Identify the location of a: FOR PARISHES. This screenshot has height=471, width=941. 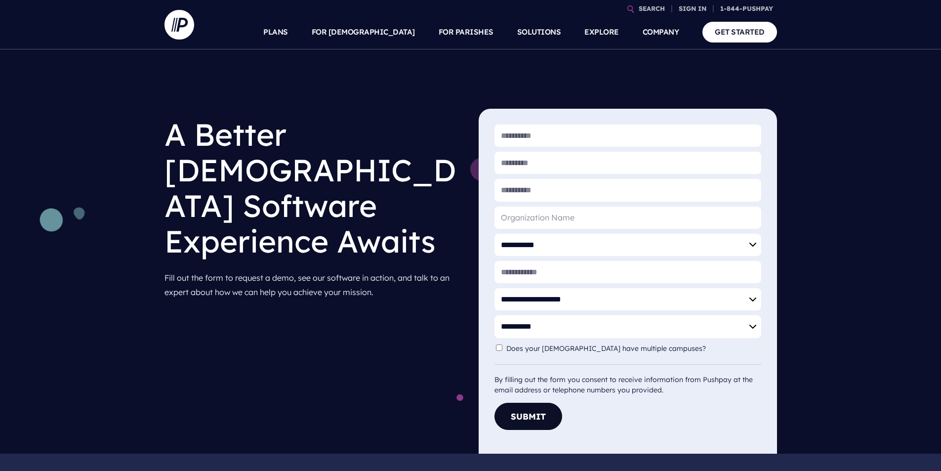
(466, 32).